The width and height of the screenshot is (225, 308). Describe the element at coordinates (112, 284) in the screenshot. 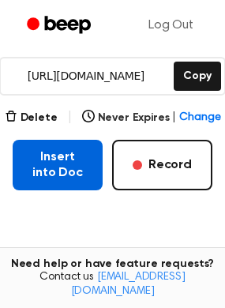

I see `span: Contact us` at that location.